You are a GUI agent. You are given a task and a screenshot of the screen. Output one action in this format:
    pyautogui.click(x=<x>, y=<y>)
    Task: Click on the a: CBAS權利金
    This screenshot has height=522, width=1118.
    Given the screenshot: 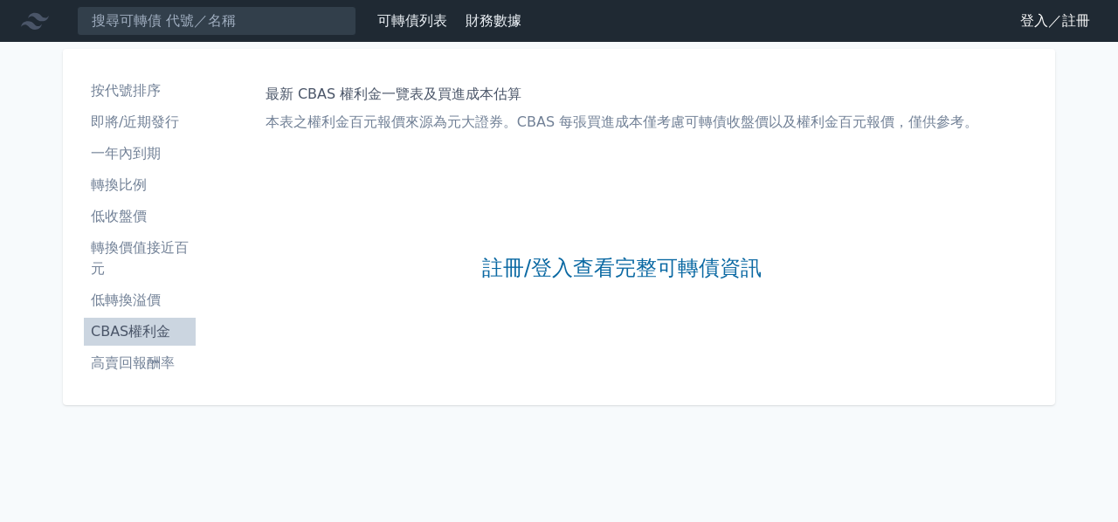 What is the action you would take?
    pyautogui.click(x=140, y=332)
    